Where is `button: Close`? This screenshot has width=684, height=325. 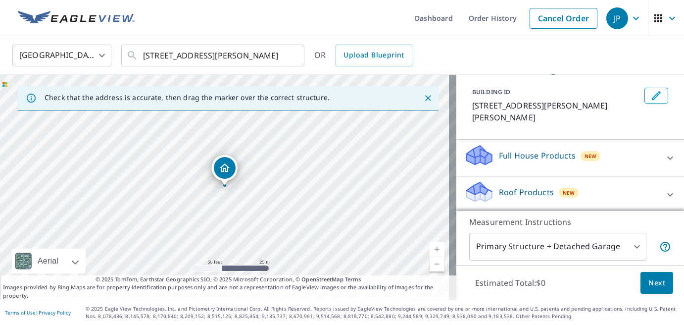
button: Close is located at coordinates (428, 98).